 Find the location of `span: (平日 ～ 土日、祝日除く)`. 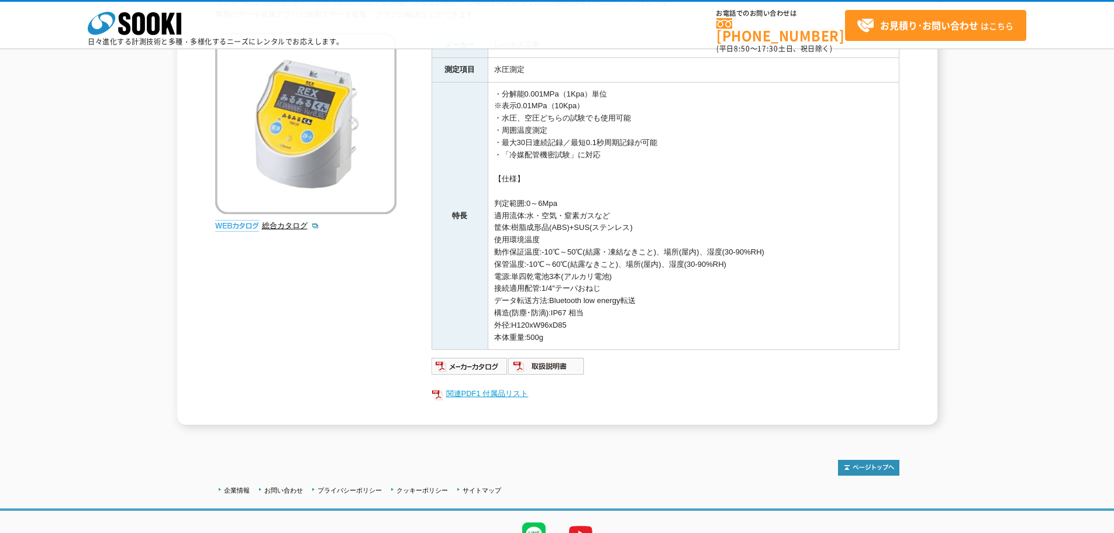

span: (平日 ～ 土日、祝日除く) is located at coordinates (774, 49).